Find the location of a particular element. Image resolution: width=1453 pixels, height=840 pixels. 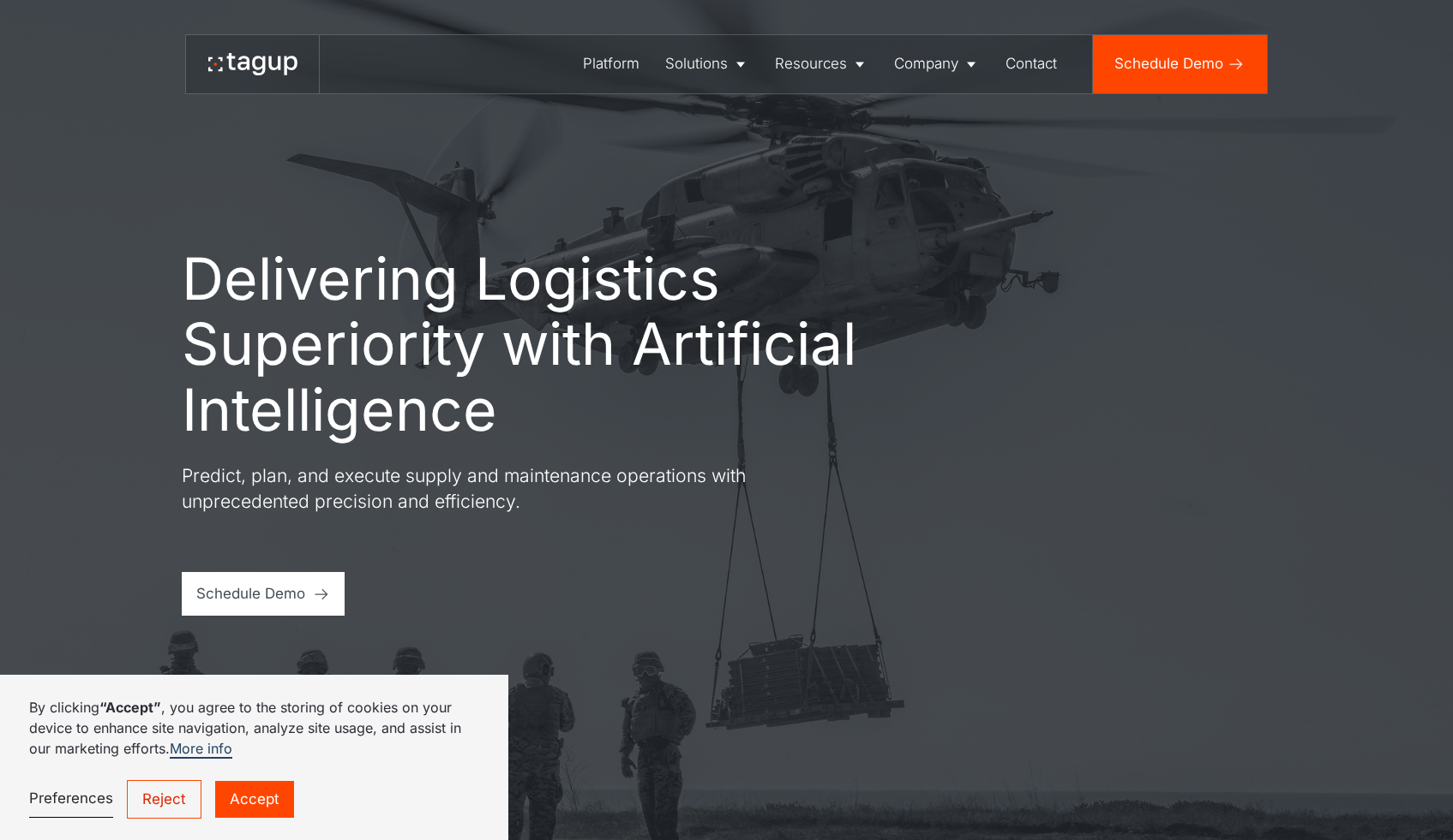

strong: “Accept” is located at coordinates (130, 708).